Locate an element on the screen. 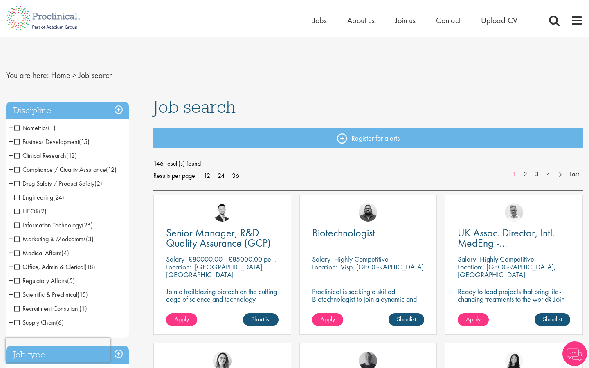  p: Proclinical is seeking a skilled Biotechnologist to join a dynamic and innovative team on a contr... is located at coordinates (368, 299).